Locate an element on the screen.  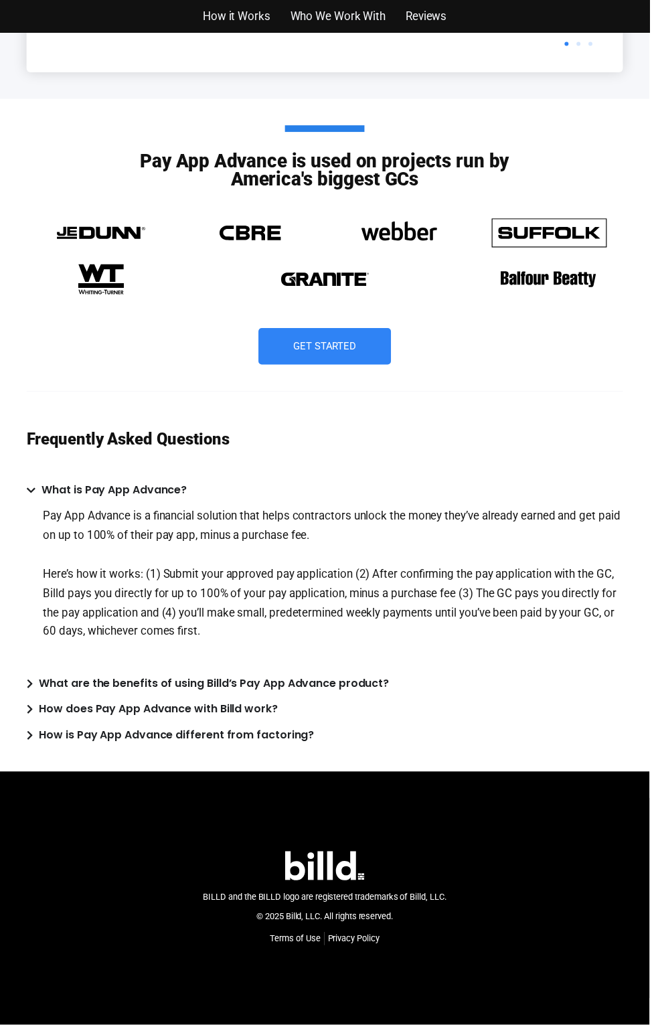
span: Go to slide 1 is located at coordinates (573, 44).